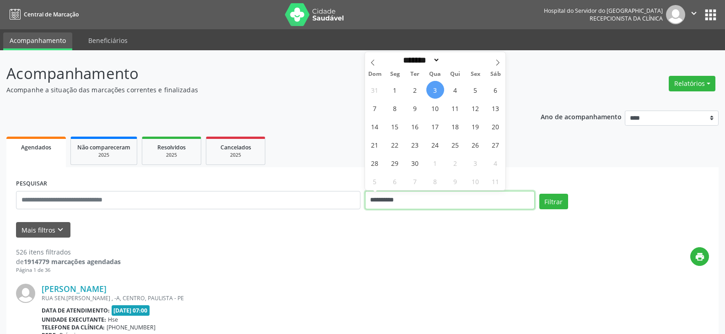 The width and height of the screenshot is (725, 334). What do you see at coordinates (68, 270) in the screenshot?
I see `div: Página 1 de 36` at bounding box center [68, 270].